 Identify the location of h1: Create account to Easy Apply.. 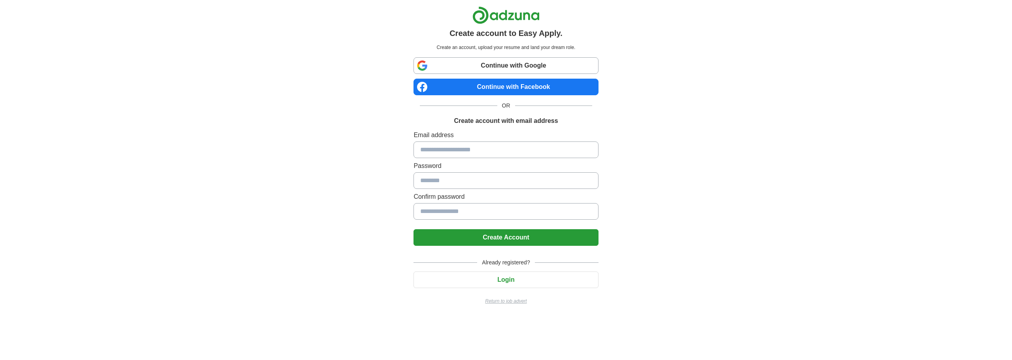
(506, 33).